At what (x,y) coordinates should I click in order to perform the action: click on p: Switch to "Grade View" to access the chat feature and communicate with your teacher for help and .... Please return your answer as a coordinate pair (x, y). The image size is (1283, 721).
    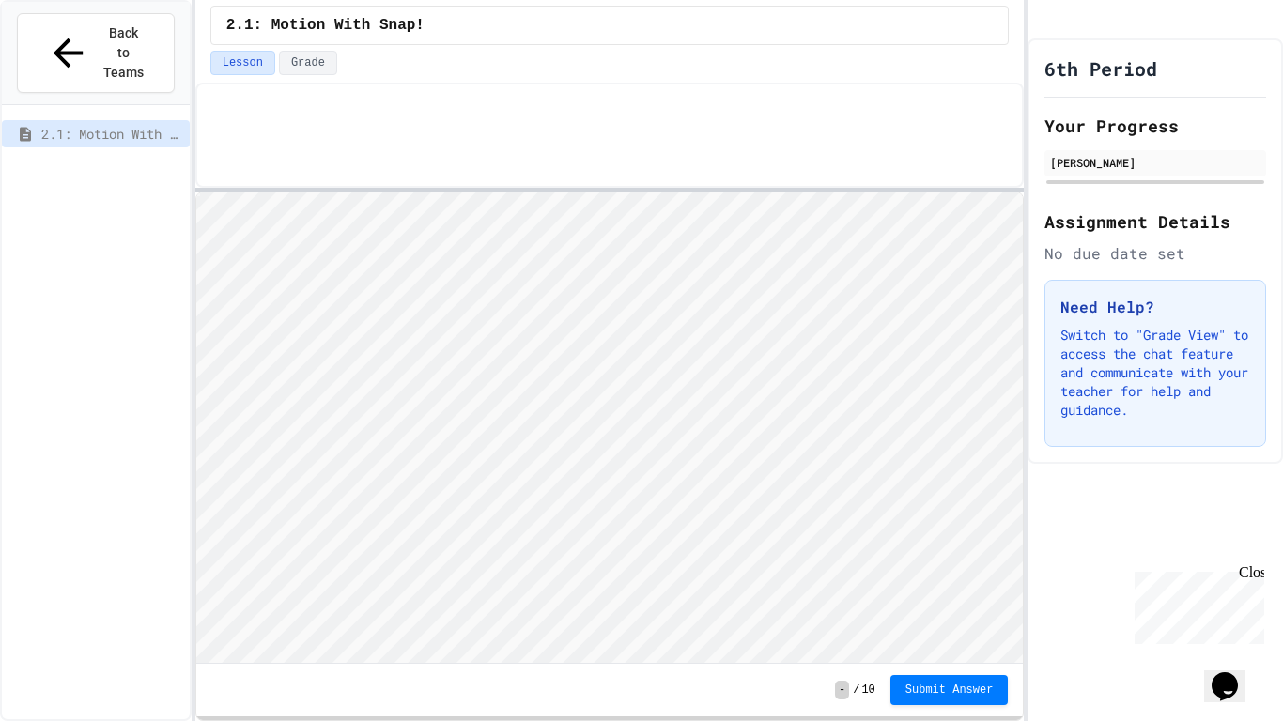
    Looking at the image, I should click on (1155, 373).